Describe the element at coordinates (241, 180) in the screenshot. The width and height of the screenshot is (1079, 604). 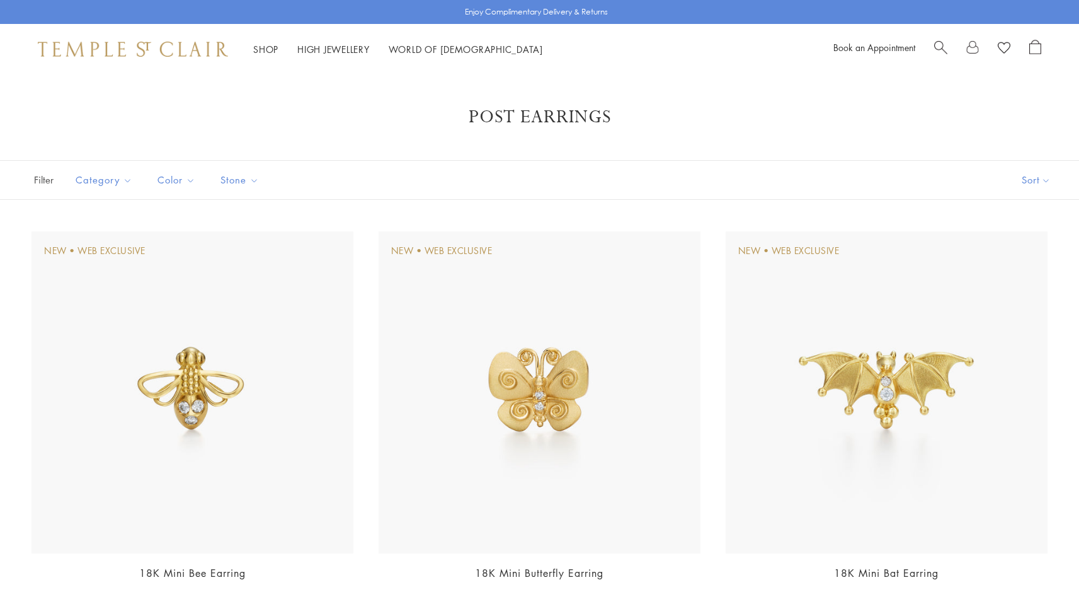
I see `span: Stone` at that location.